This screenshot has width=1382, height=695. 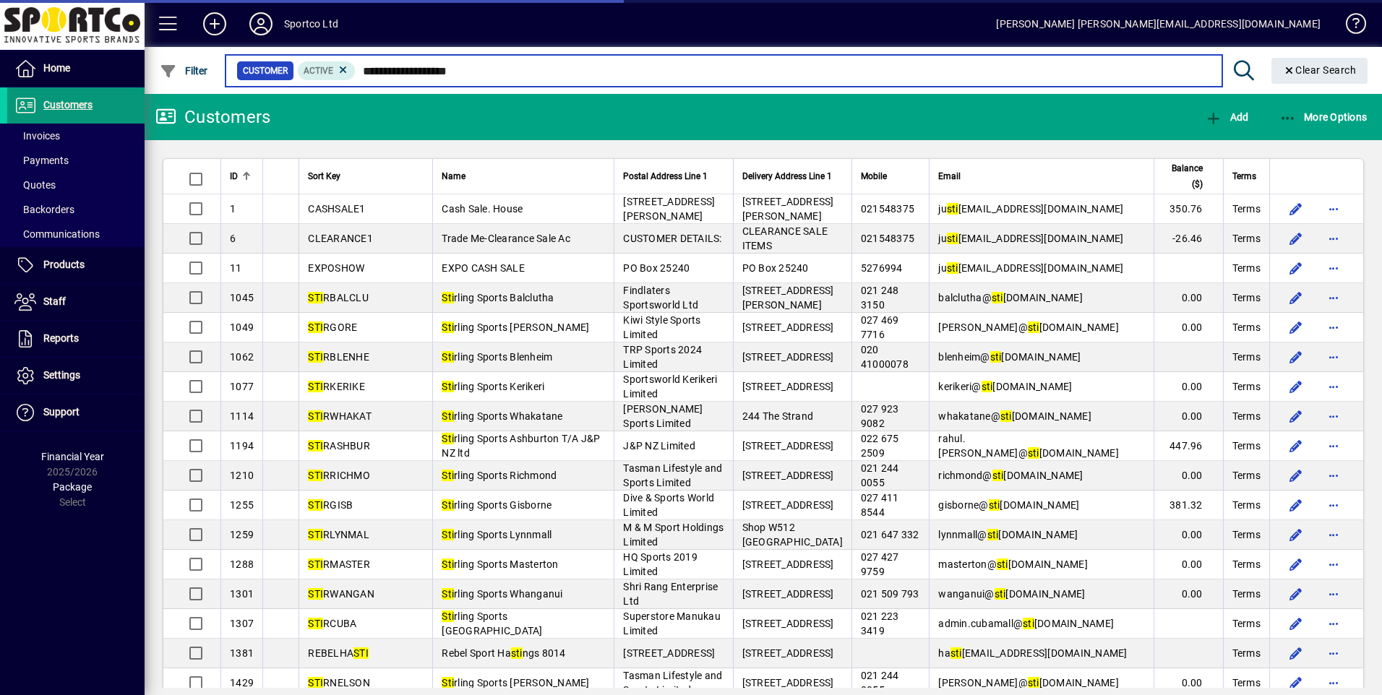 I want to click on button: Clear, so click(x=1320, y=71).